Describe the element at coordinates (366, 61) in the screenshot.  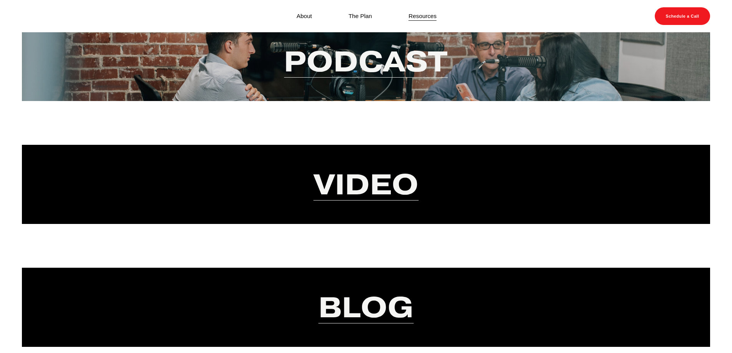
I see `a: Podcast` at that location.